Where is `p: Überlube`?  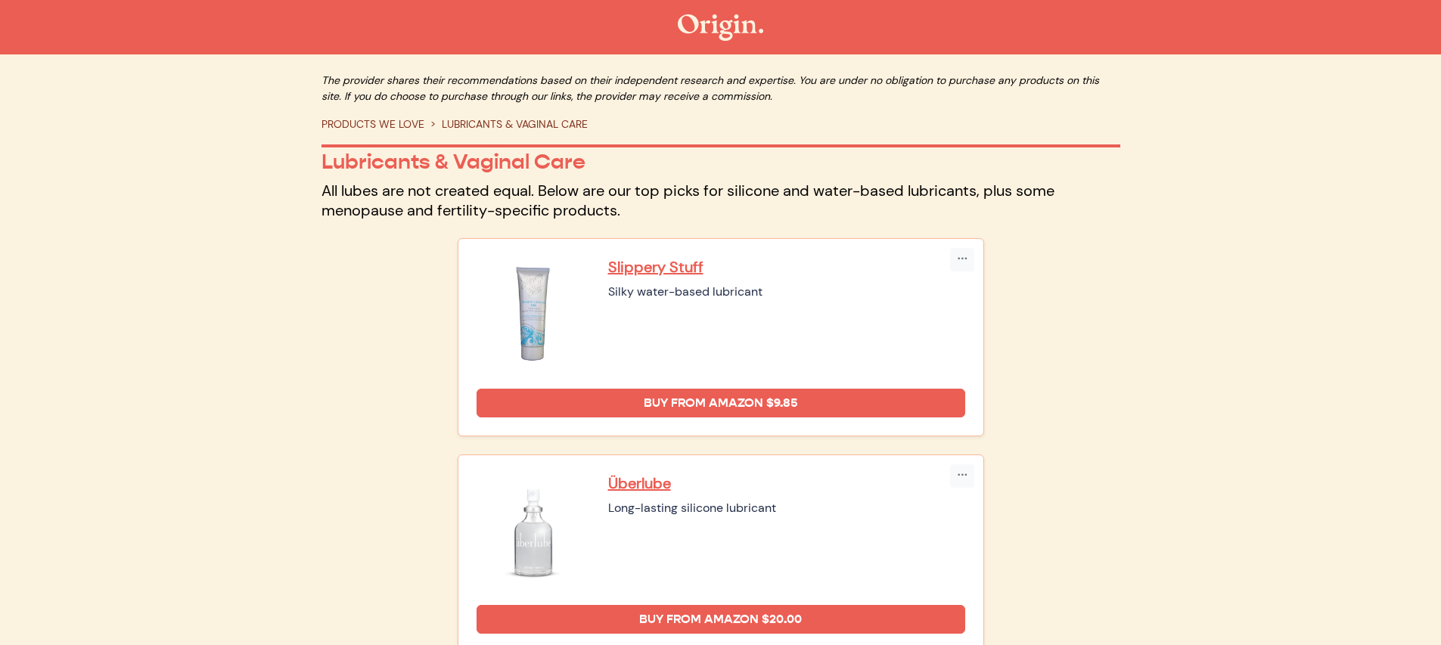
p: Überlube is located at coordinates (787, 483).